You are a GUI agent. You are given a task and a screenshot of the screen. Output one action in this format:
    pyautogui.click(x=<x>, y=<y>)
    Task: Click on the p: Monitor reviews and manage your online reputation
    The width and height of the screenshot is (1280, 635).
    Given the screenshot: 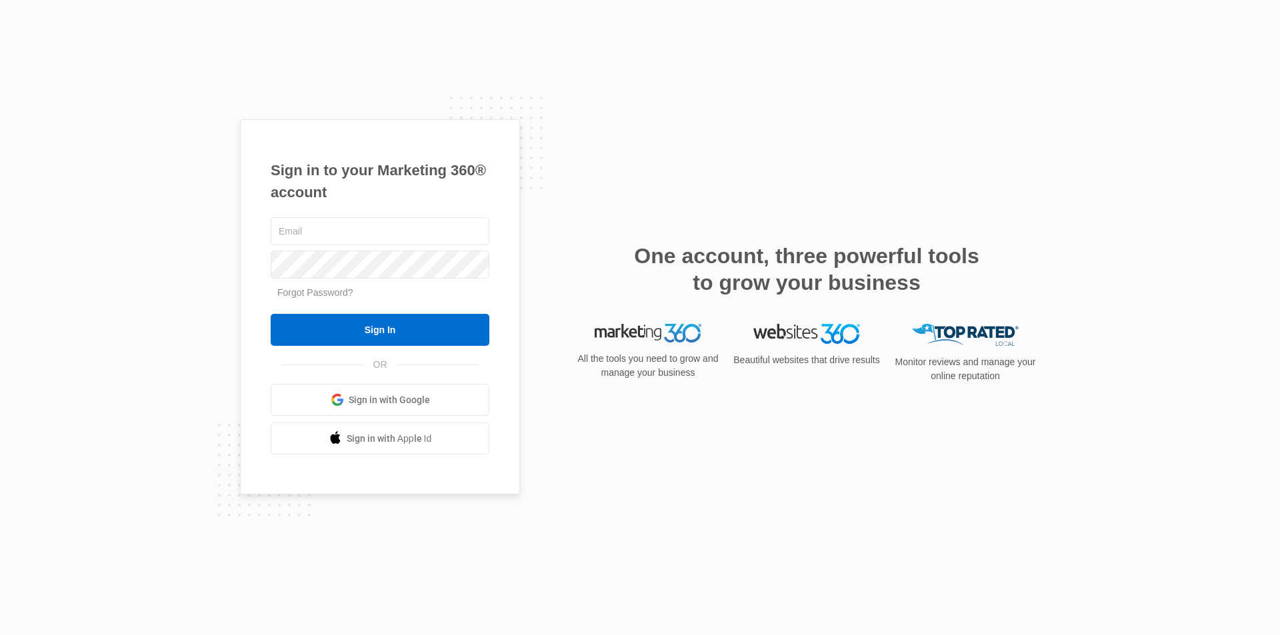 What is the action you would take?
    pyautogui.click(x=965, y=369)
    